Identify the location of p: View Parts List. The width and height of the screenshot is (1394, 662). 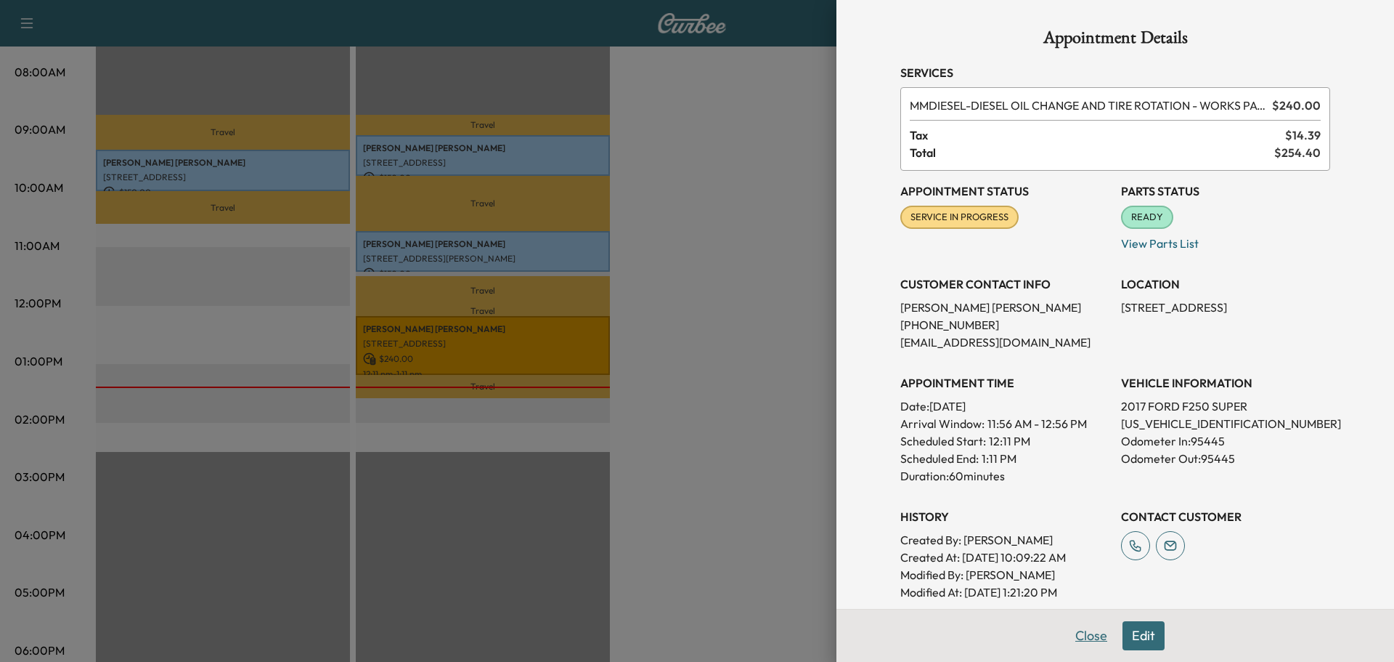
(1226, 240).